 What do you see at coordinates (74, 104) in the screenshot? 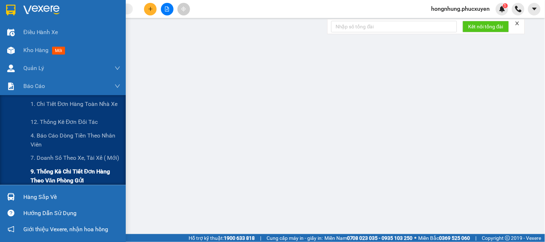
I see `span: 1. Chi tiết đơn hàng toàn nhà xe` at bounding box center [74, 104].